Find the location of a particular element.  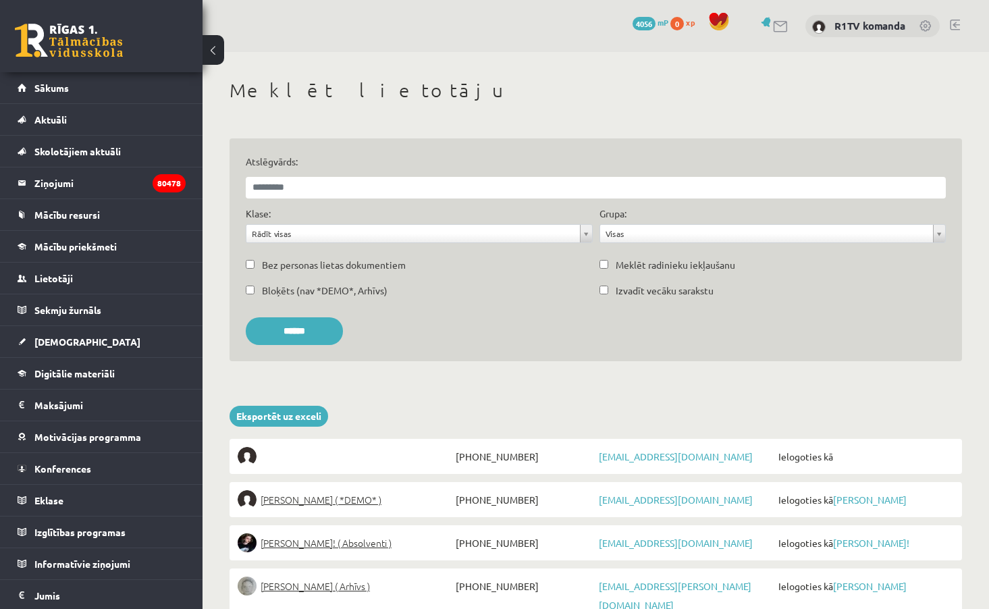

span: mP is located at coordinates (663, 22).